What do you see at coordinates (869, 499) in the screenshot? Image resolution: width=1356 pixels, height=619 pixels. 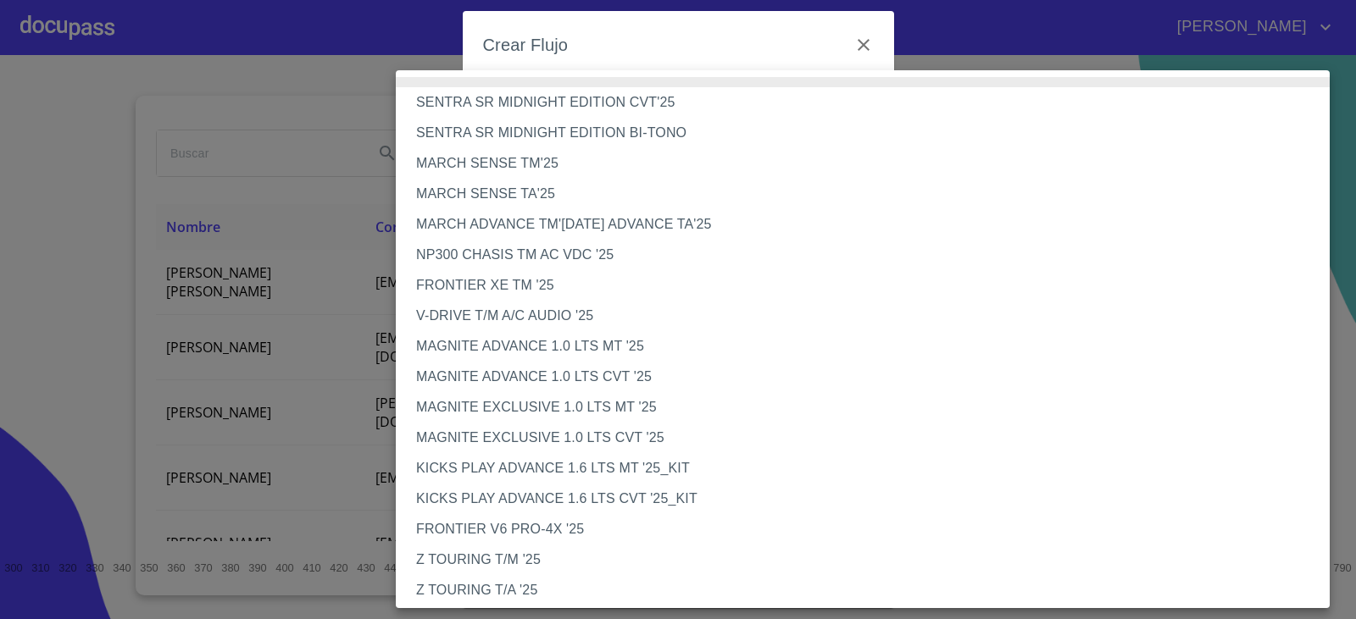 I see `li: KICKS PLAY ADVANCE 1.6 LTS CVT '25_KIT` at bounding box center [869, 499].